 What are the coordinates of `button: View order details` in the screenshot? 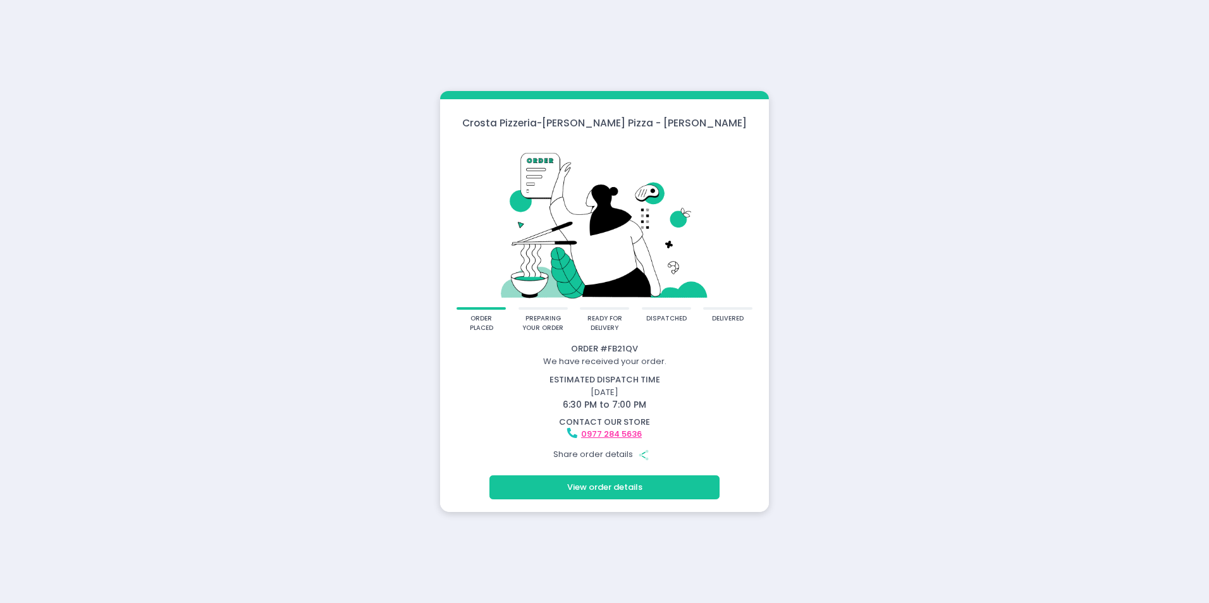 It's located at (605, 488).